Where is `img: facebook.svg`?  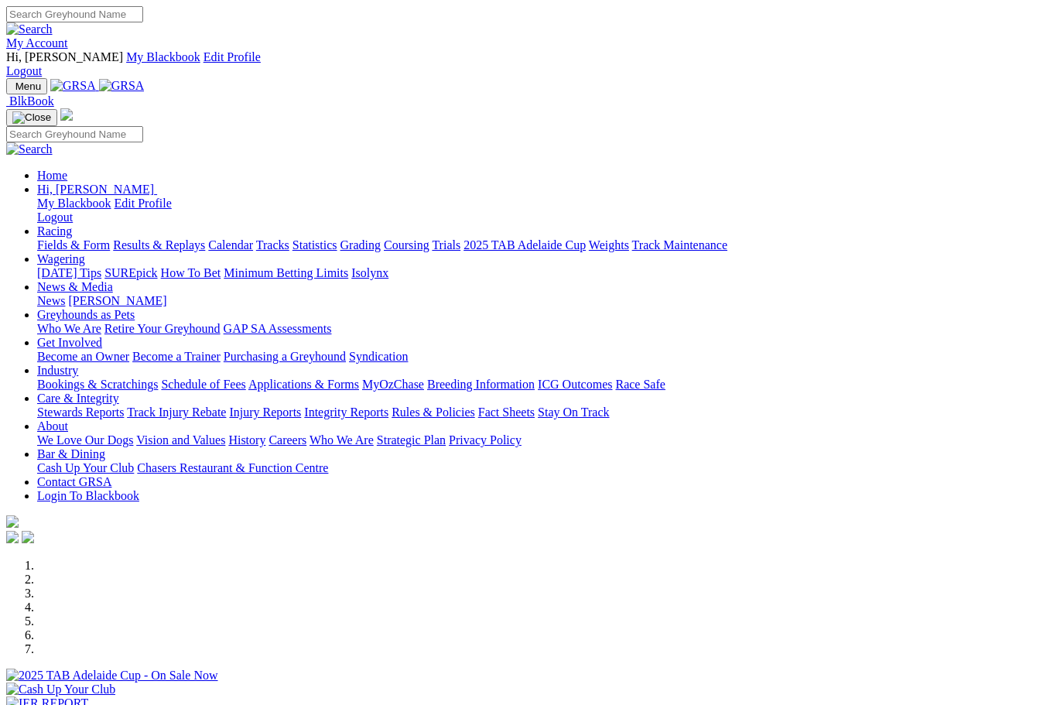 img: facebook.svg is located at coordinates (12, 537).